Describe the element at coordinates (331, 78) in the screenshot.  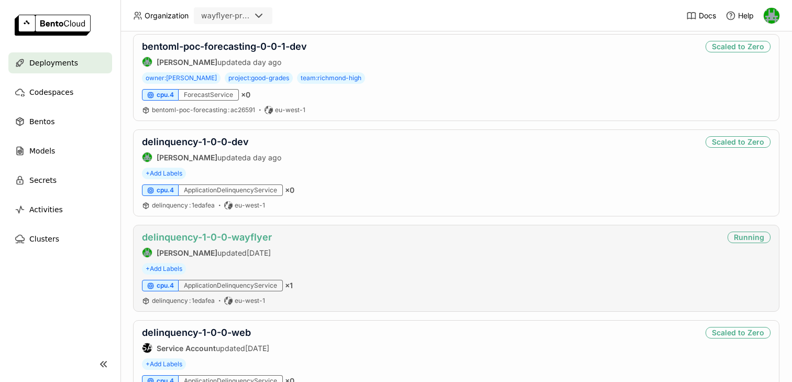
I see `span: team:richmond-high` at that location.